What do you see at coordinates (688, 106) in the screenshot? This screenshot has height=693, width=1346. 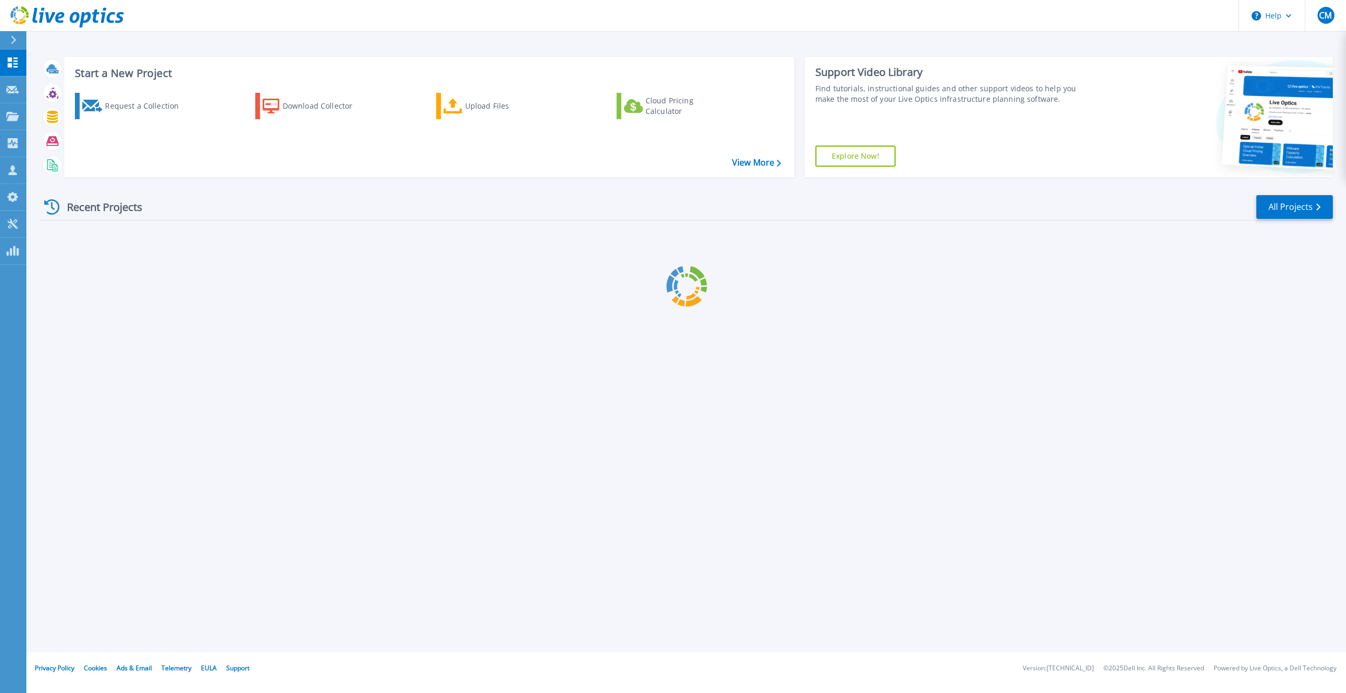 I see `div: Cloud Pricing Calculator` at bounding box center [688, 106].